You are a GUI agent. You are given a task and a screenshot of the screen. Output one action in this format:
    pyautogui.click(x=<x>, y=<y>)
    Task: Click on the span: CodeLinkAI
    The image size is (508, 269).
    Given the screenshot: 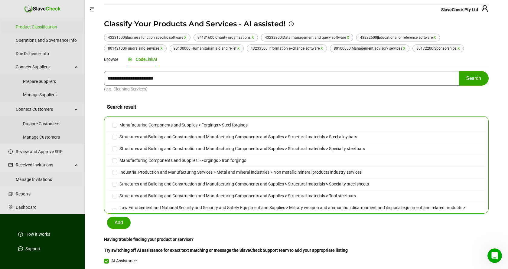 What is the action you would take?
    pyautogui.click(x=146, y=59)
    